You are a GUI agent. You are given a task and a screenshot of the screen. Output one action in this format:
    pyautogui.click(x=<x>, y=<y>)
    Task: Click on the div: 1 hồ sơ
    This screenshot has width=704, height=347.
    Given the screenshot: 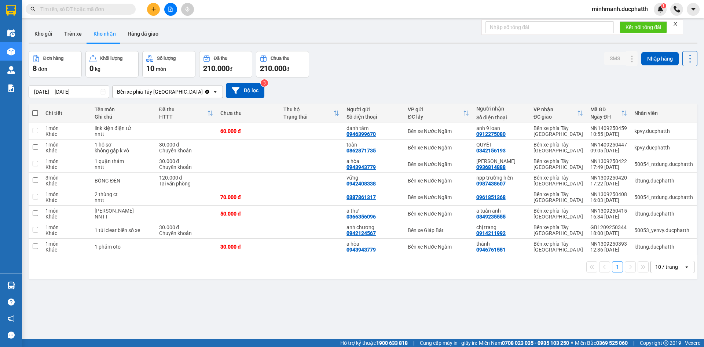 What is the action you would take?
    pyautogui.click(x=123, y=145)
    